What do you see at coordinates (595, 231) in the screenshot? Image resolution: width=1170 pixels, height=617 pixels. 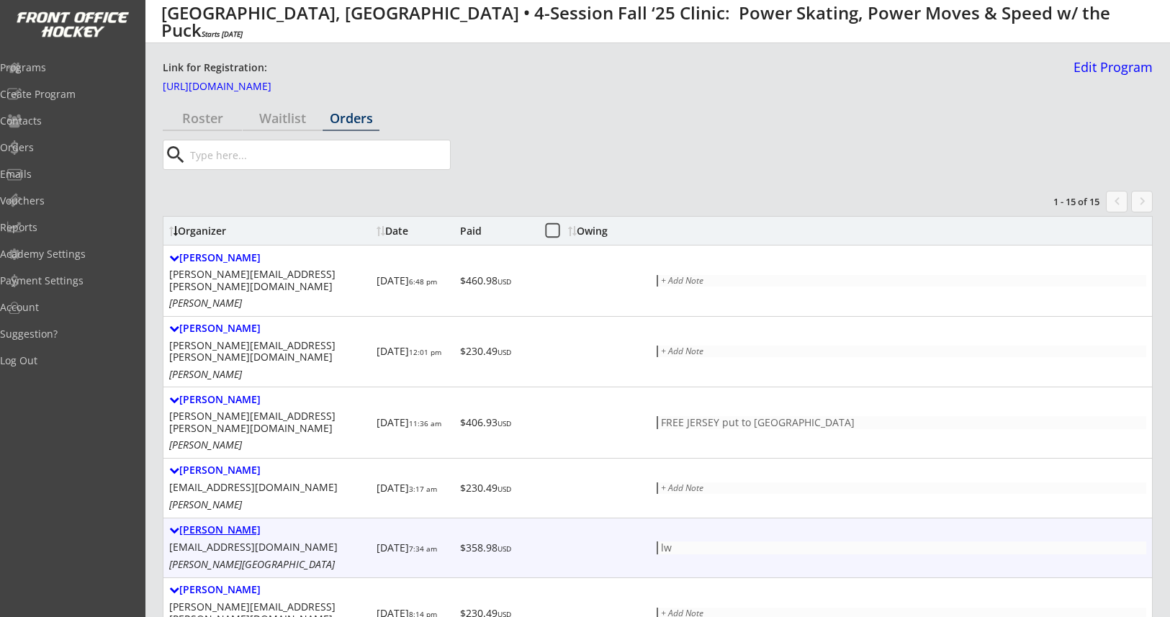 I see `div: Owing` at bounding box center [595, 231].